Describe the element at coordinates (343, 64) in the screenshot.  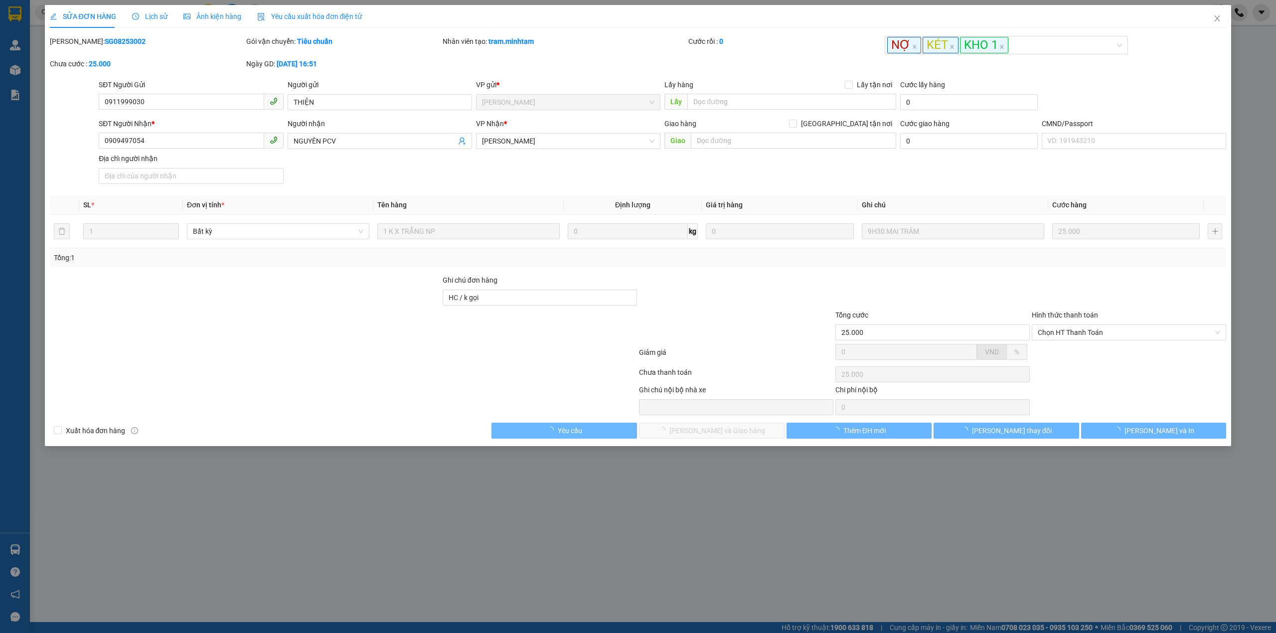
I see `div: Ngày GD:` at that location.